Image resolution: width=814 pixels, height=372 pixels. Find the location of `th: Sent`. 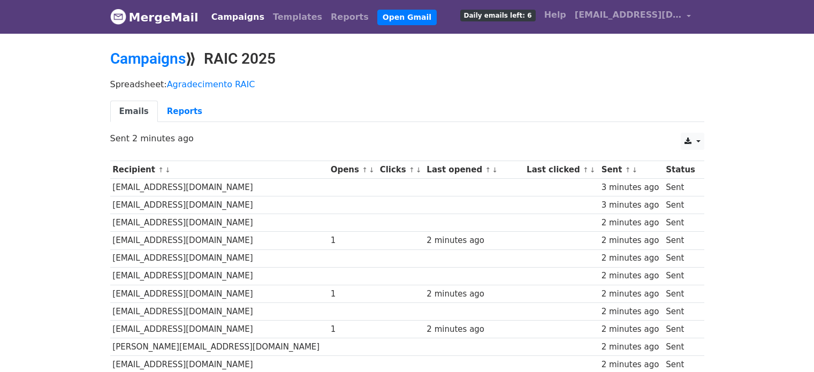

th: Sent is located at coordinates (631, 170).